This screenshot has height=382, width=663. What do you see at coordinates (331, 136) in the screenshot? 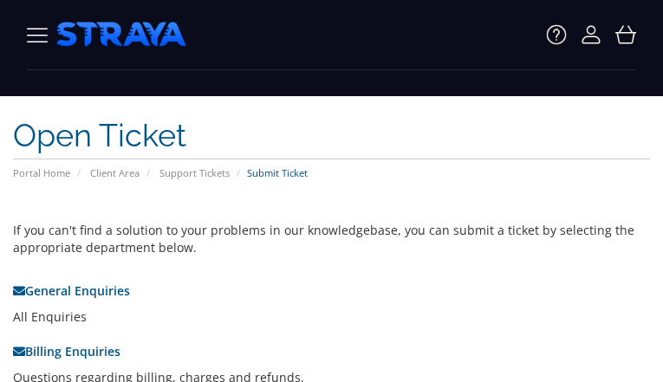
I see `h1: Open Ticket` at bounding box center [331, 136].